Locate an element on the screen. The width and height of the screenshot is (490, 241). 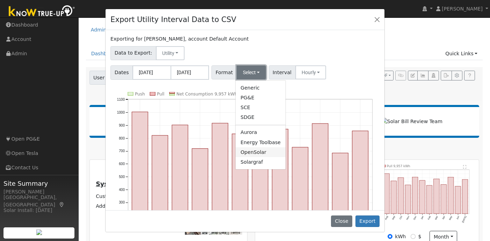
button: Utility is located at coordinates (170, 53).